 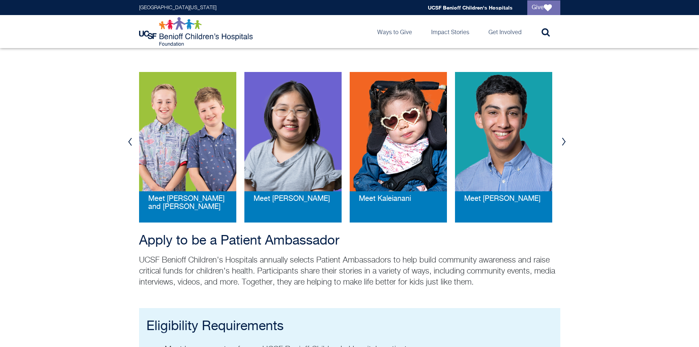 I want to click on img: dilan-web_0.png, so click(x=503, y=131).